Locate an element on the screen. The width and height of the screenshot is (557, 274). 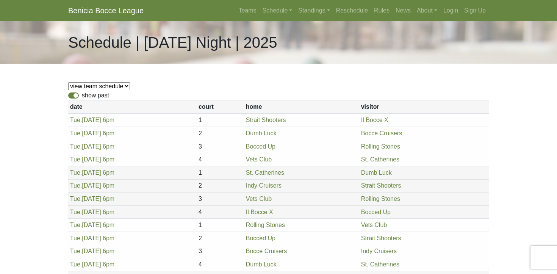
a: News is located at coordinates (403, 11).